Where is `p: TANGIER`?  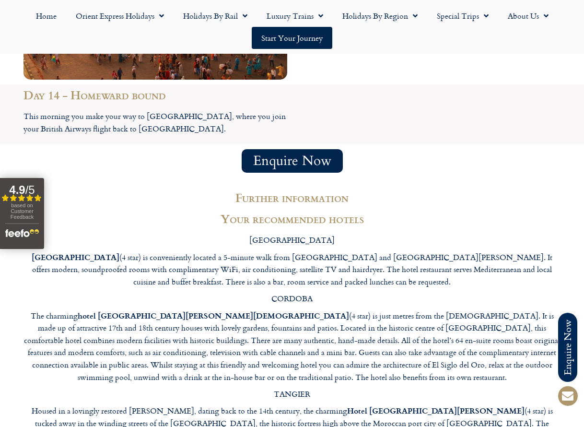
p: TANGIER is located at coordinates (292, 394).